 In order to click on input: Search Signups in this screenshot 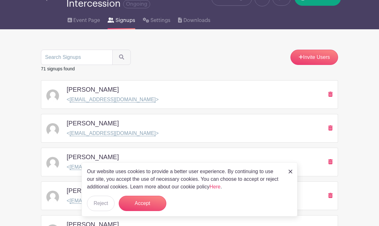, I will do `click(77, 57)`.